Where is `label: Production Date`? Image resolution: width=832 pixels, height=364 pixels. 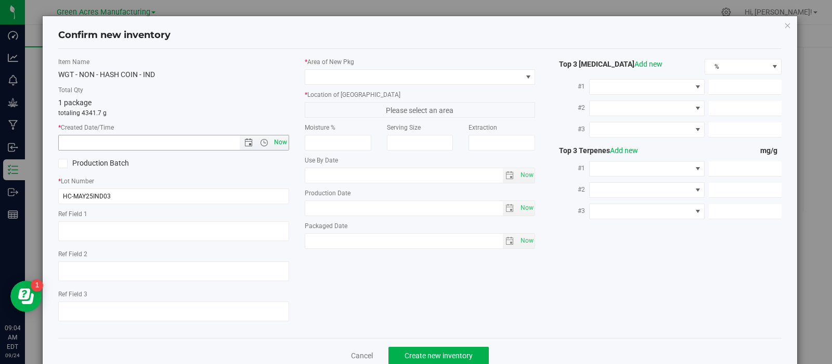
label: Production Date is located at coordinates (420, 193).